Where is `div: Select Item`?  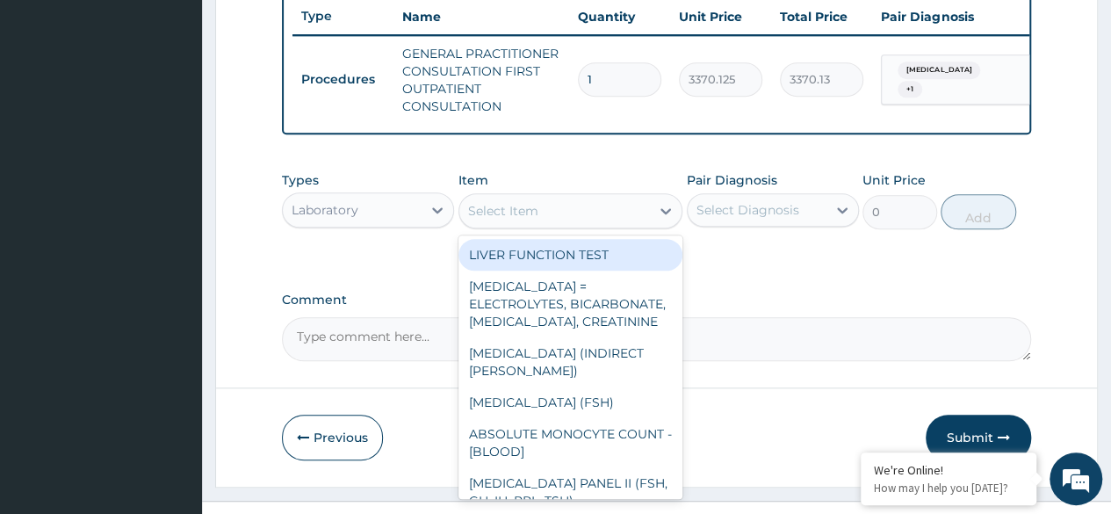
div: Select Item is located at coordinates (503, 211).